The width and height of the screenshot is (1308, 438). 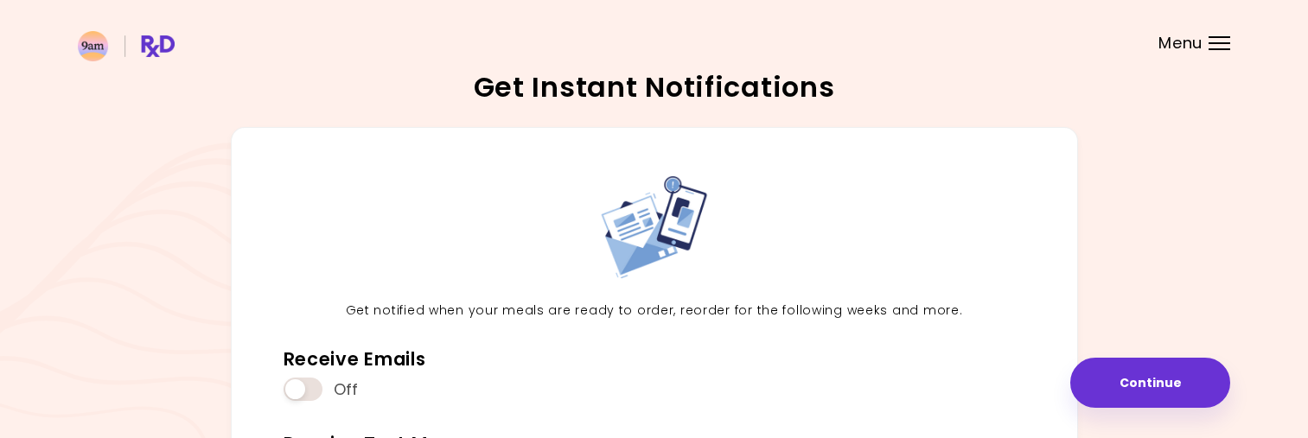 I want to click on button: Continue, so click(x=1150, y=383).